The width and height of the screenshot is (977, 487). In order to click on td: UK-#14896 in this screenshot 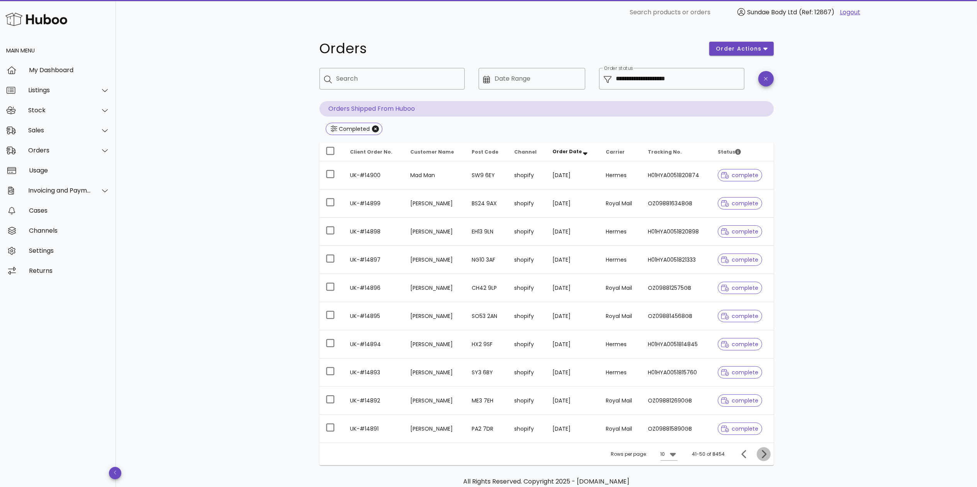, I will do `click(374, 288)`.